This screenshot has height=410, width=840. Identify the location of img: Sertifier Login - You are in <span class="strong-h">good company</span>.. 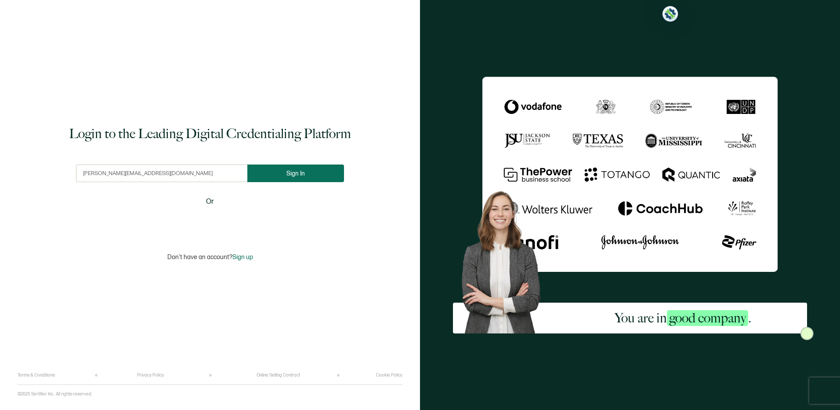
(630, 174).